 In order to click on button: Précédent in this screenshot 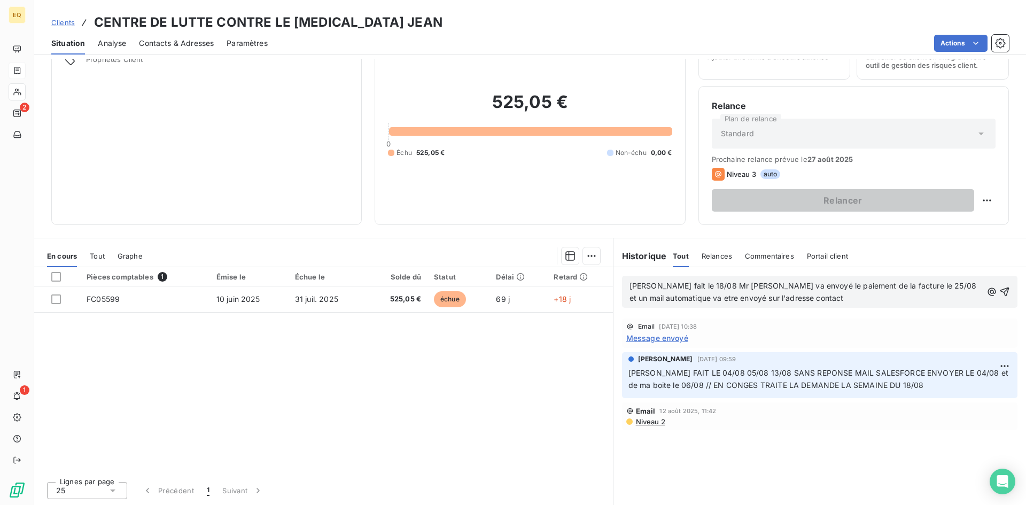, I will do `click(168, 491)`.